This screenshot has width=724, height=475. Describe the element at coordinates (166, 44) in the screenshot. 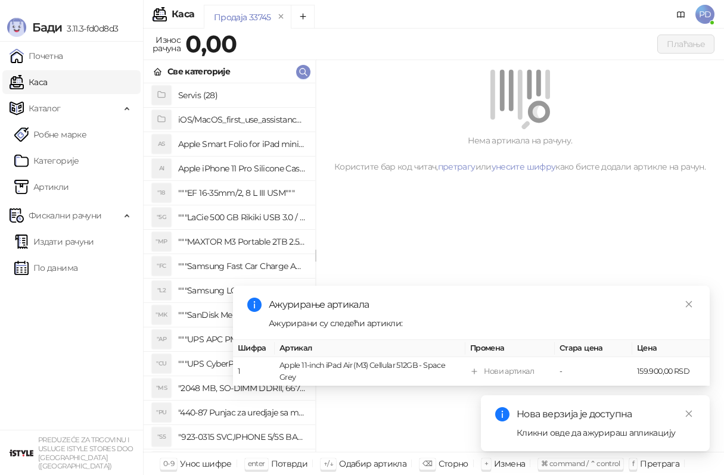

I see `div: Износ рачуна` at that location.